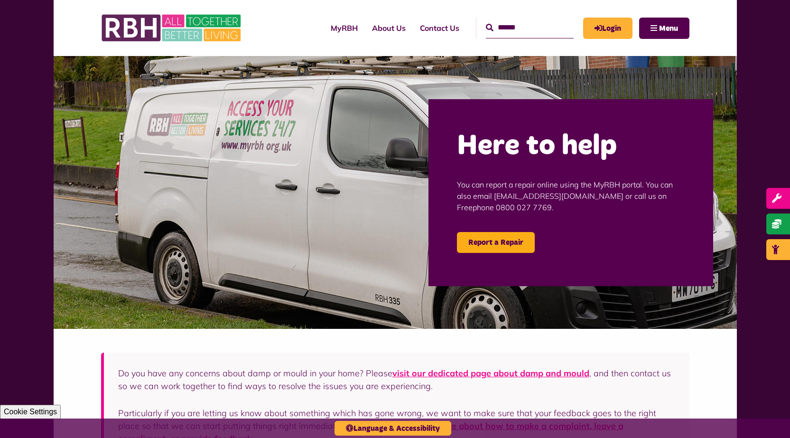  I want to click on button: Language & Accessibility, so click(393, 428).